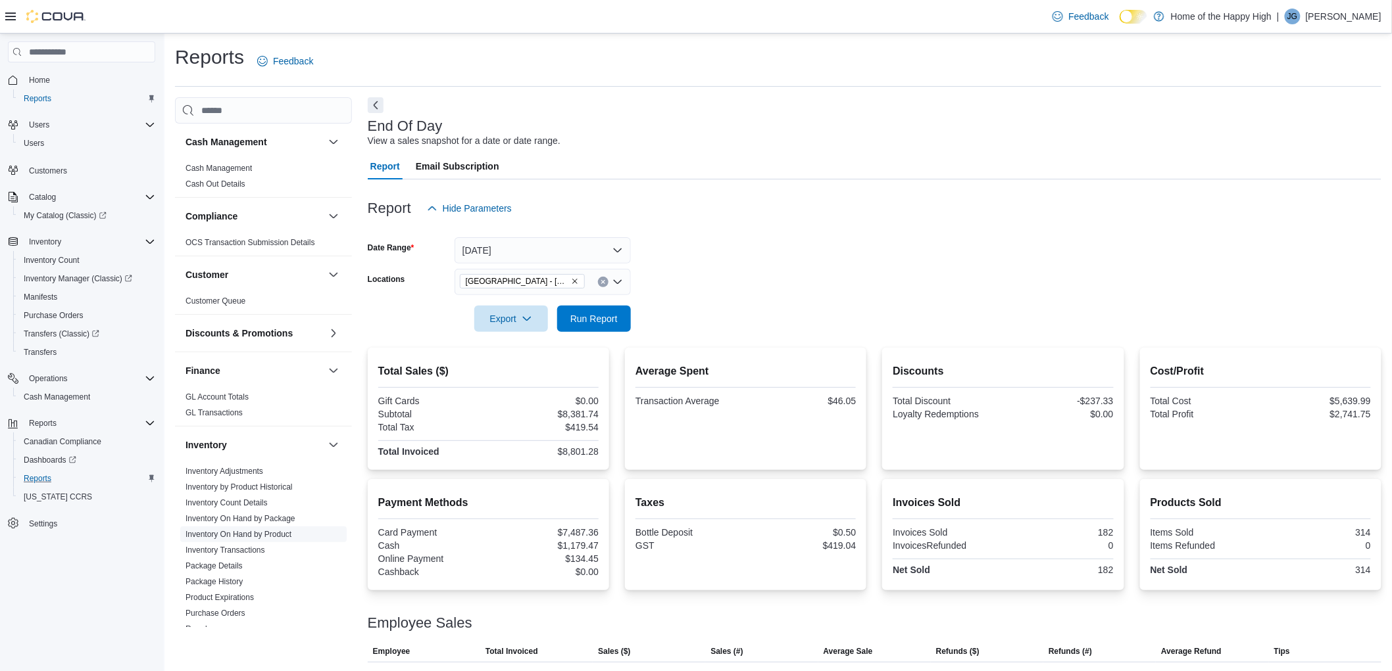 Image resolution: width=1392 pixels, height=671 pixels. Describe the element at coordinates (469, 208) in the screenshot. I see `button: Hide Parameters` at that location.